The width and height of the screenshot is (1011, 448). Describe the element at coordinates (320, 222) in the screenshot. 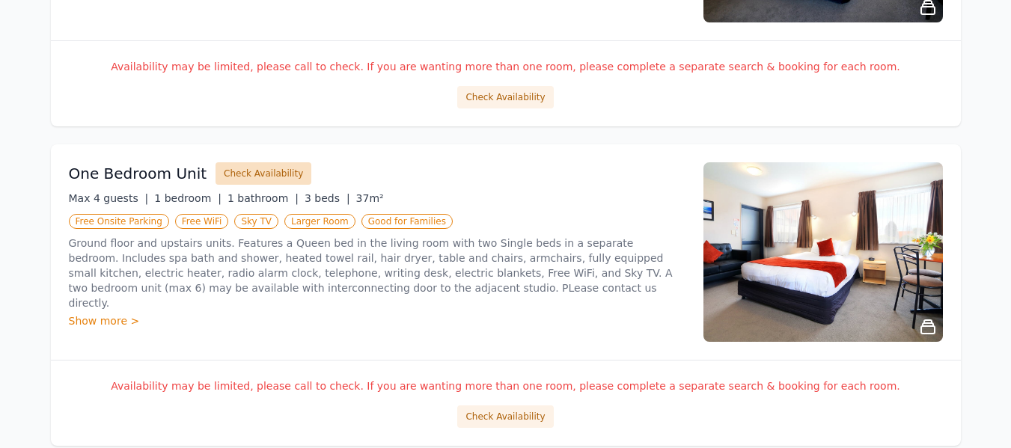

I see `span: Larger Room` at that location.